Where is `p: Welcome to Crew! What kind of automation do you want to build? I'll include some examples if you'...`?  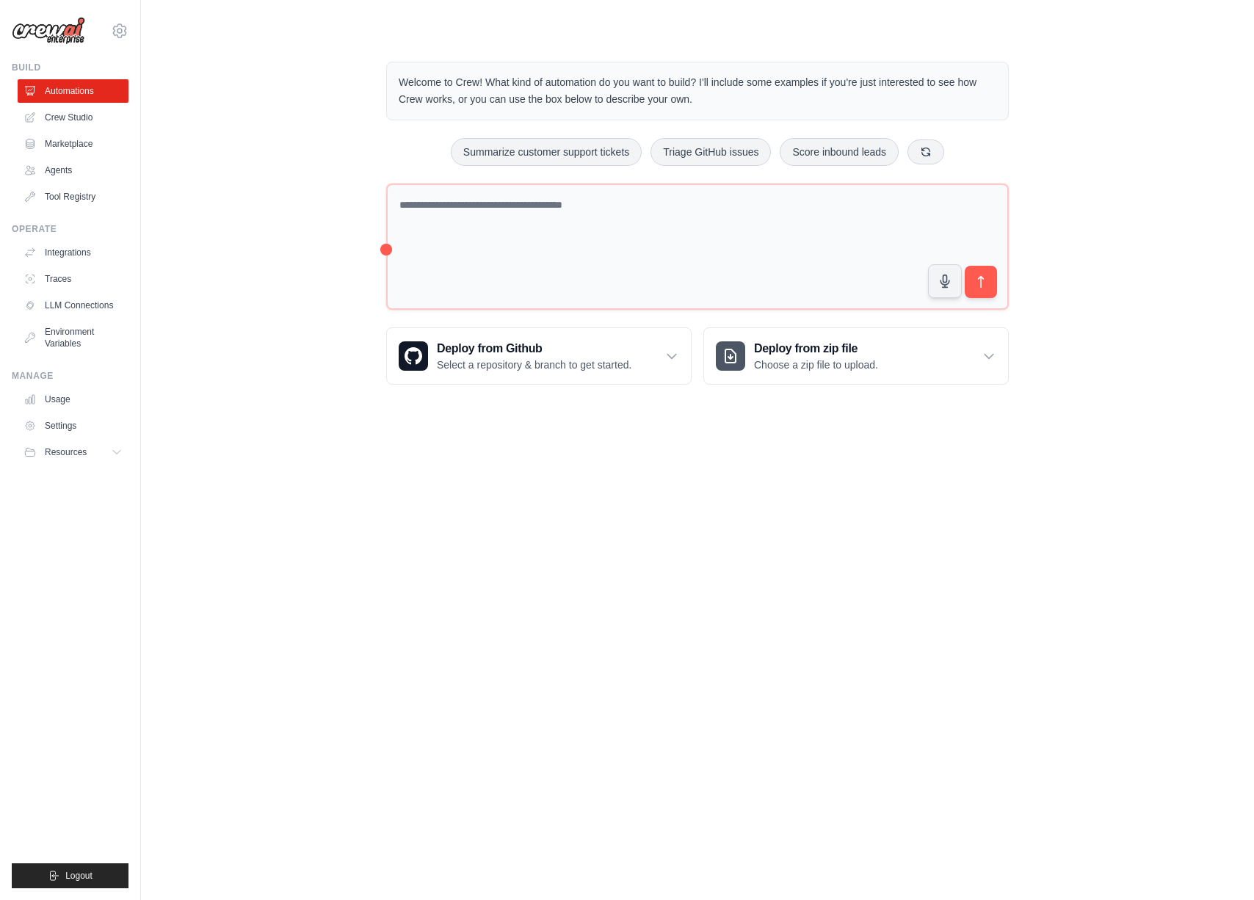
p: Welcome to Crew! What kind of automation do you want to build? I'll include some examples if you'... is located at coordinates (697, 91).